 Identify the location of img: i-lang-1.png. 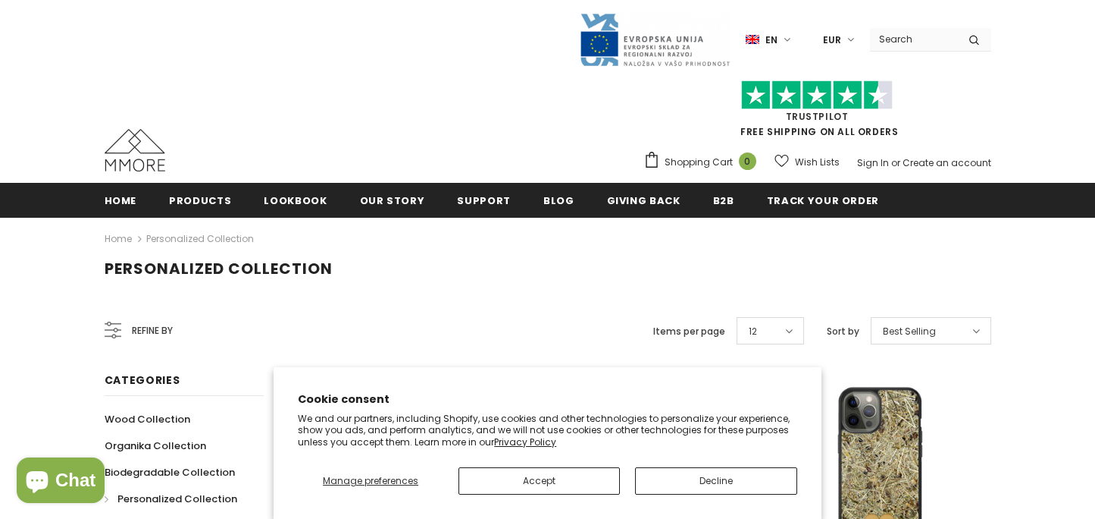
(753, 39).